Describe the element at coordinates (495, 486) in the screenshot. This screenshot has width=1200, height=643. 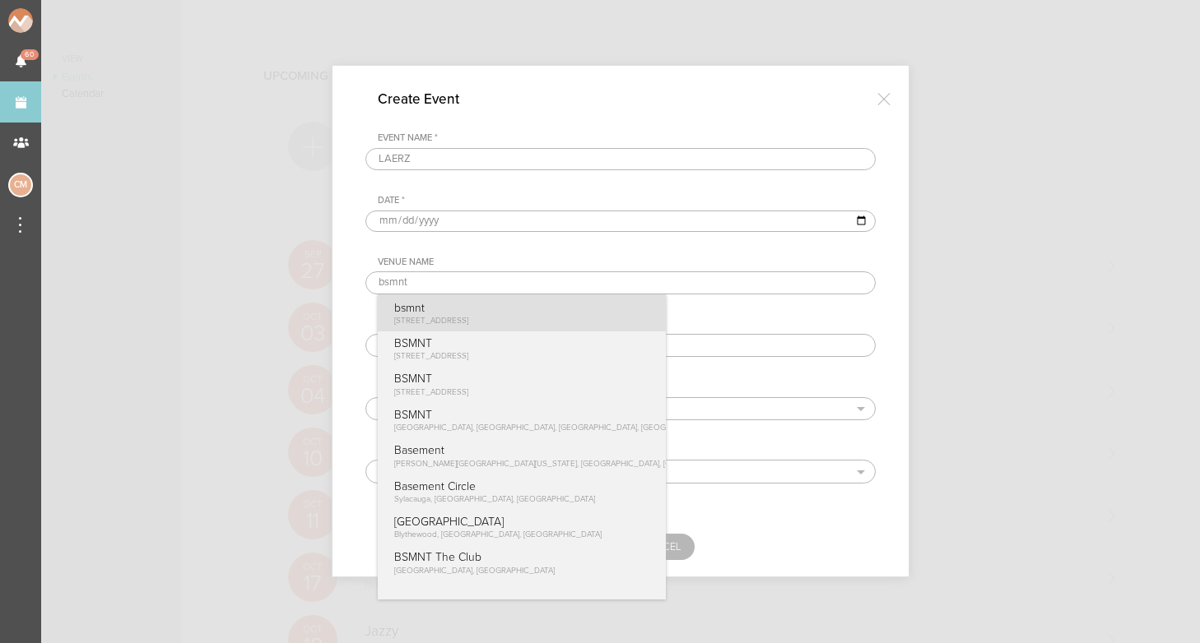
I see `p: Basement Circle` at that location.